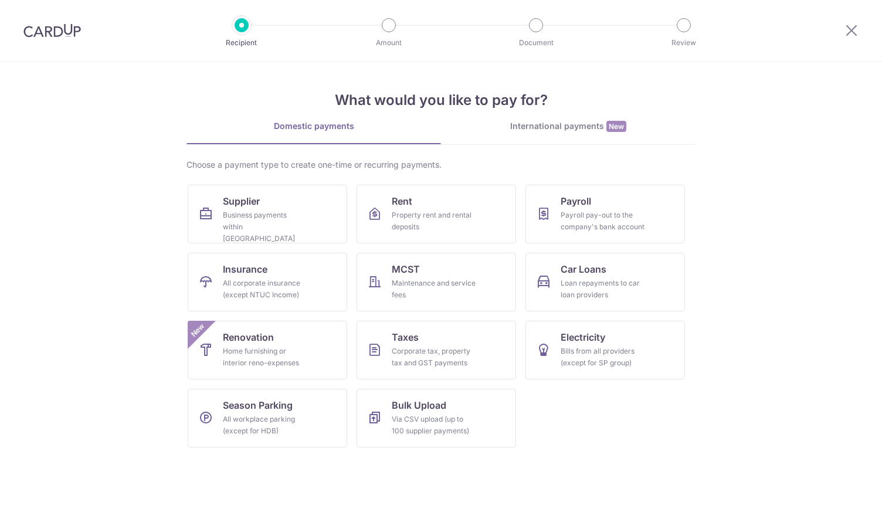 The width and height of the screenshot is (882, 509). Describe the element at coordinates (405, 337) in the screenshot. I see `span: Taxes` at that location.